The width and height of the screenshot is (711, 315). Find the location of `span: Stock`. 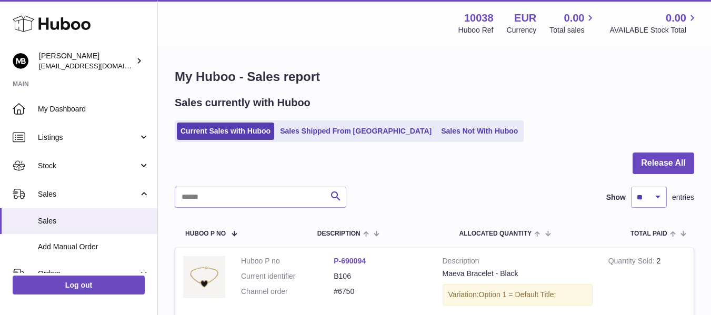

span: Stock is located at coordinates (88, 166).